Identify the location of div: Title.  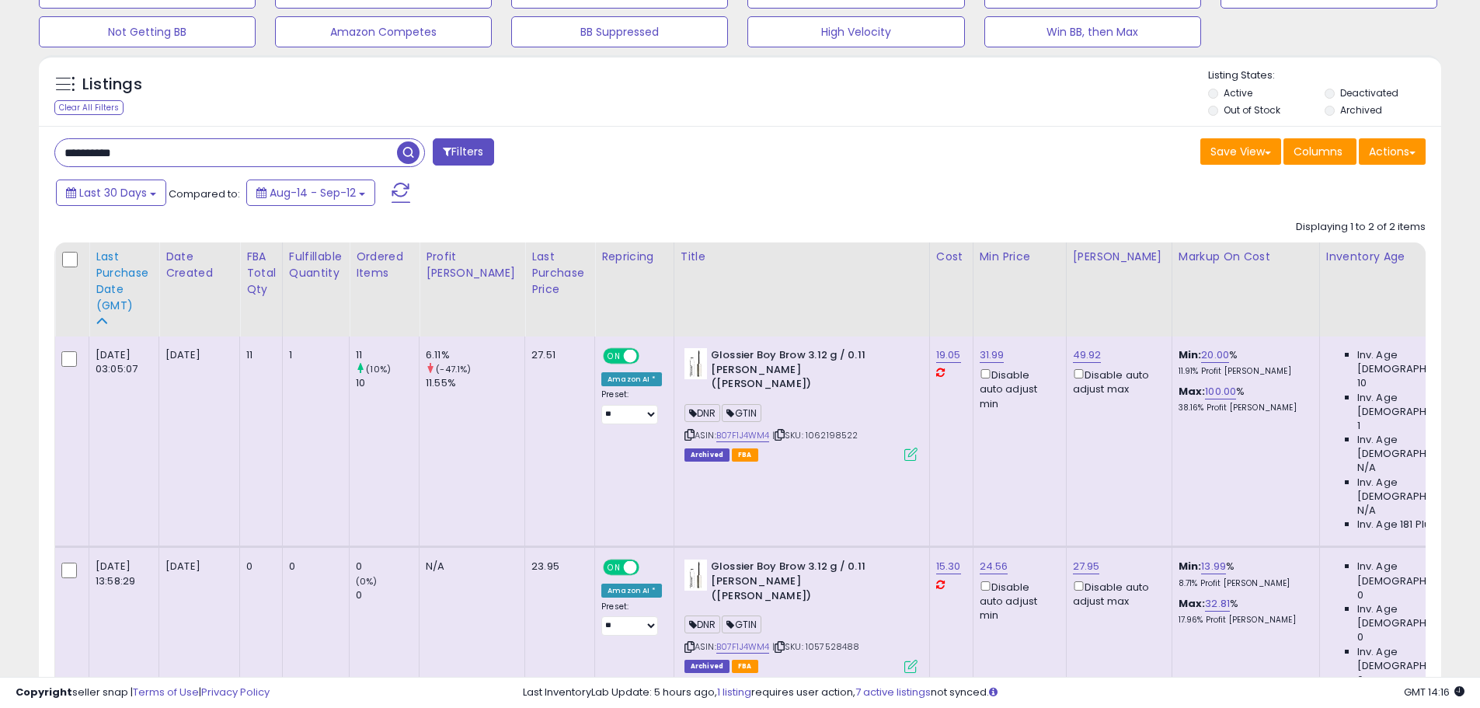
(802, 256).